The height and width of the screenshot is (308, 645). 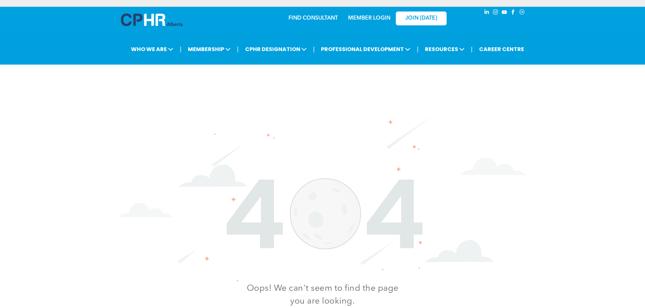 What do you see at coordinates (487, 13) in the screenshot?
I see `a: linkedin` at bounding box center [487, 13].